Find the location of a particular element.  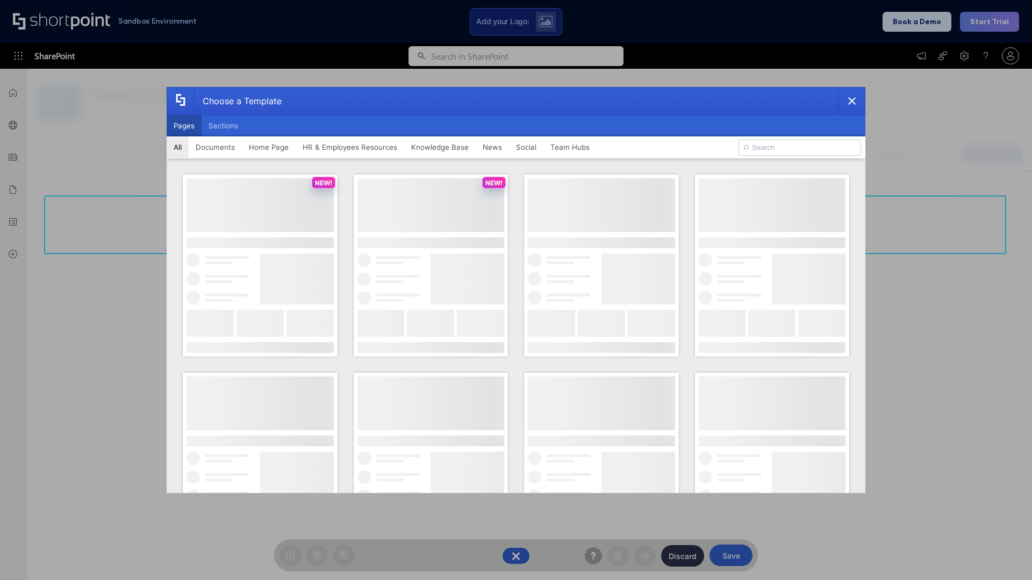

button: Home Page is located at coordinates (269, 147).